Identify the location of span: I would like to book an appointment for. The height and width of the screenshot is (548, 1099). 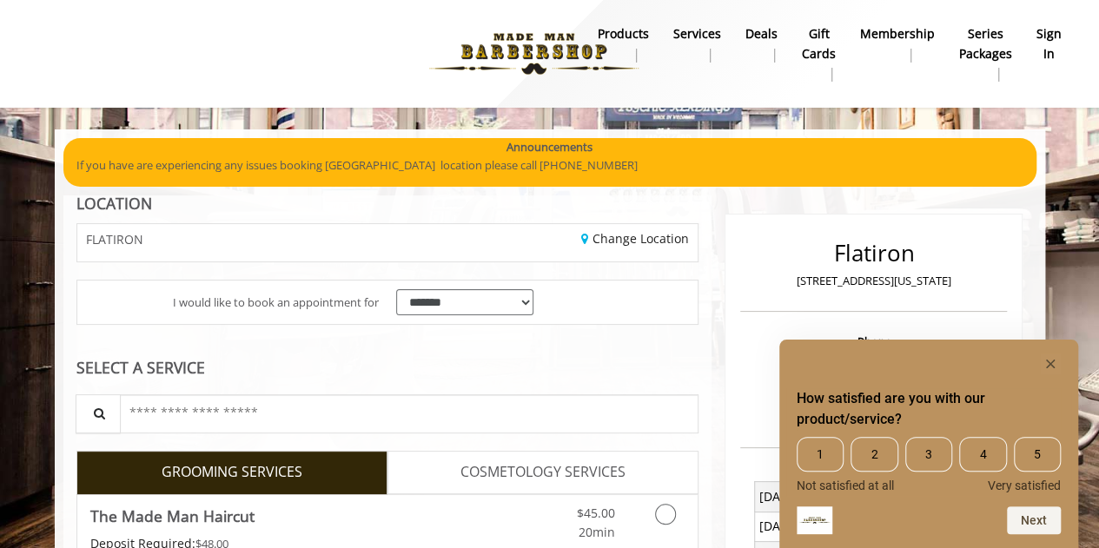
(275, 302).